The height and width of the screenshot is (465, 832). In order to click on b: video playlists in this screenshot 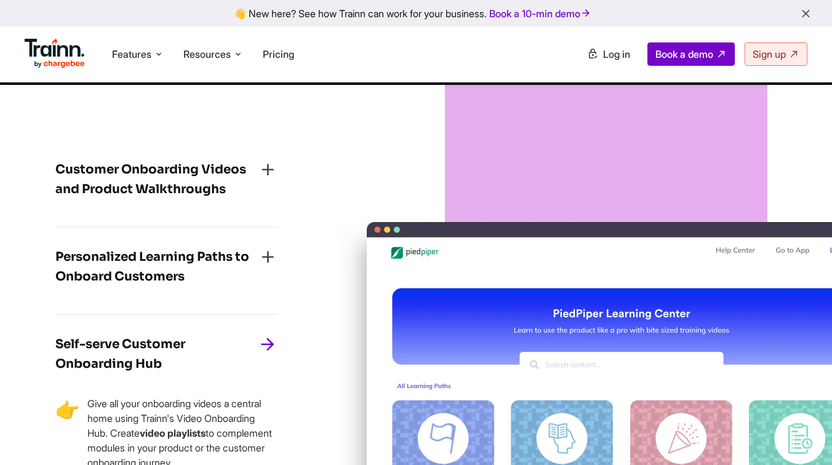, I will do `click(172, 433)`.